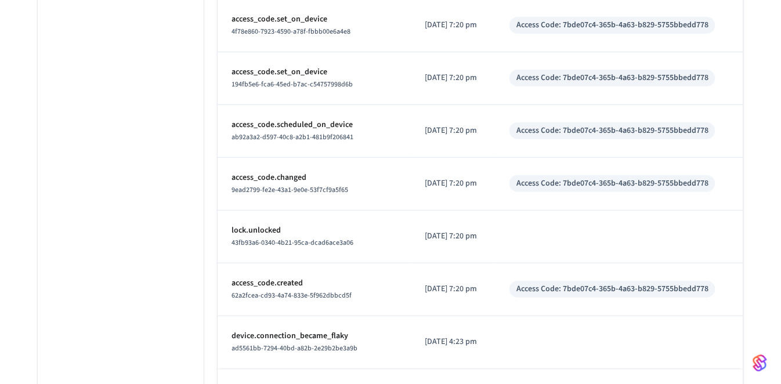  Describe the element at coordinates (314, 230) in the screenshot. I see `p: lock.unlocked` at that location.